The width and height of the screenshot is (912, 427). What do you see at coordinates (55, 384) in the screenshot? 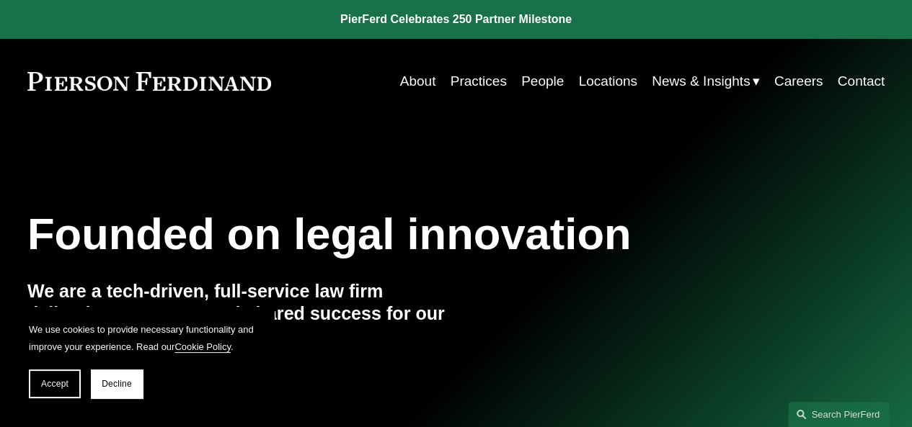
I see `button: Accept` at bounding box center [55, 384].